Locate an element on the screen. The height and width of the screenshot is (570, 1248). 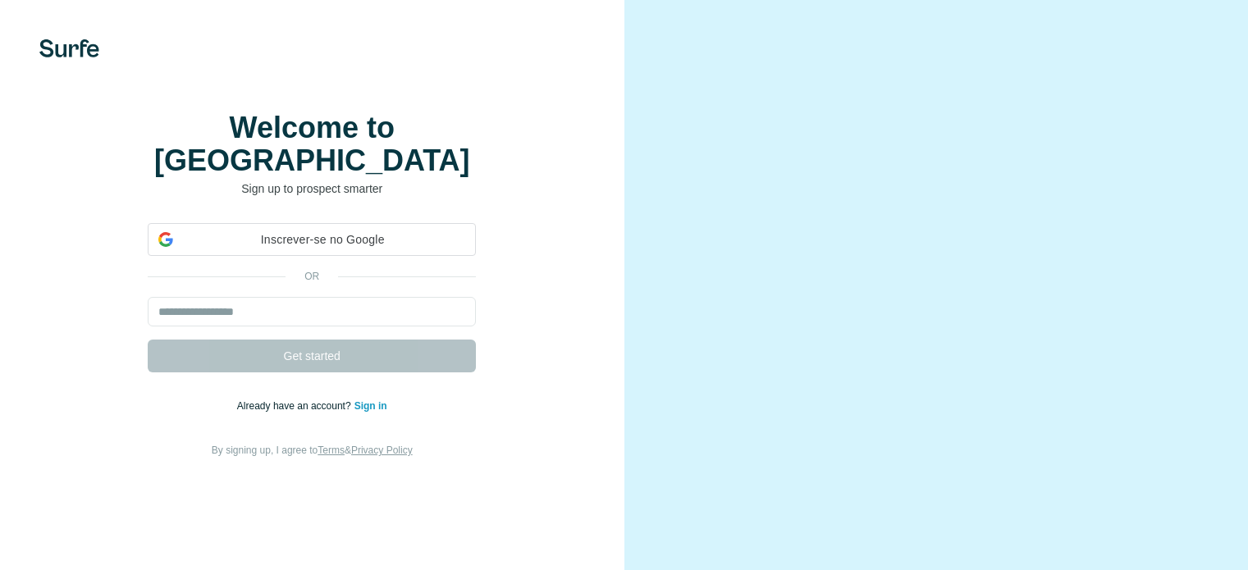
p: or is located at coordinates (312, 276).